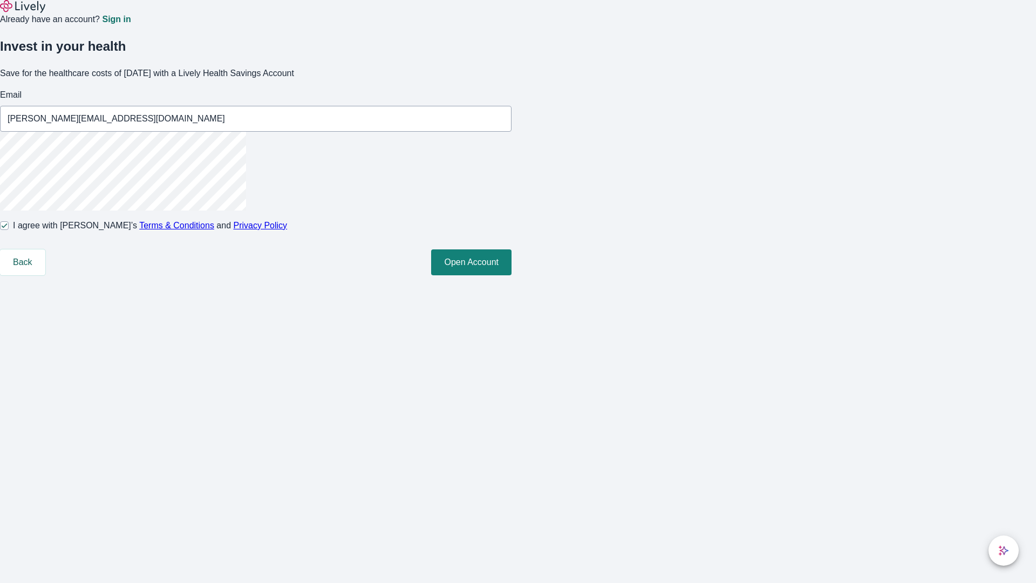  I want to click on button: Open Account, so click(471, 262).